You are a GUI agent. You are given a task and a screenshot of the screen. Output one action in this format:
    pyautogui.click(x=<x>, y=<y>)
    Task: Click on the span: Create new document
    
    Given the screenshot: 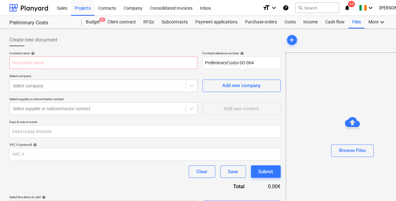 What is the action you would take?
    pyautogui.click(x=33, y=40)
    